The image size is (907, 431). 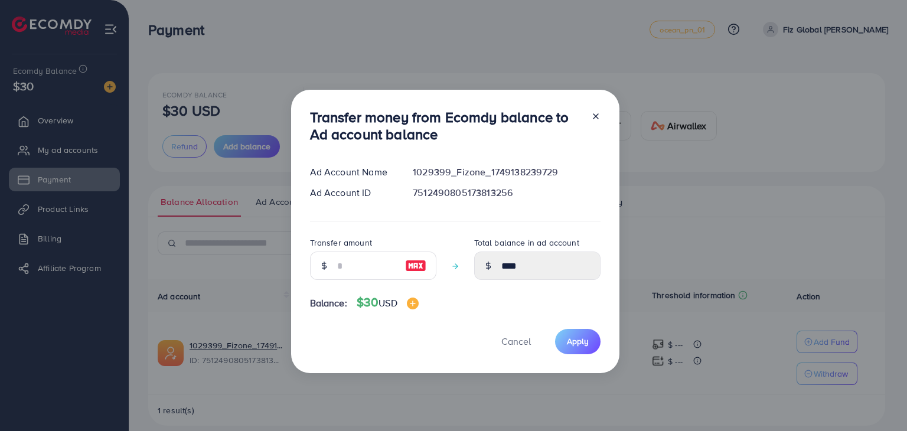 What do you see at coordinates (352, 192) in the screenshot?
I see `div: Ad Account ID` at bounding box center [352, 192].